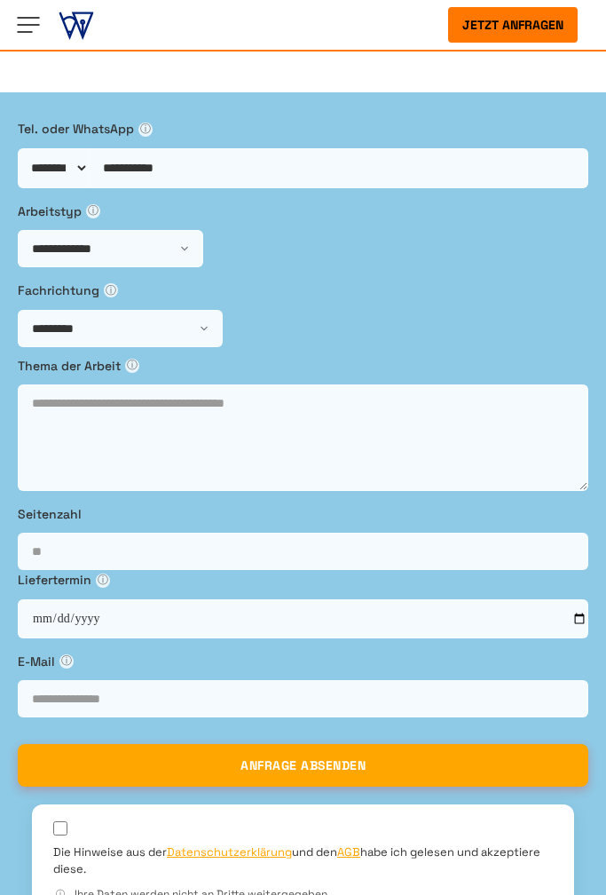  Describe the element at coordinates (229, 852) in the screenshot. I see `a: Datenschutzerklärung` at that location.